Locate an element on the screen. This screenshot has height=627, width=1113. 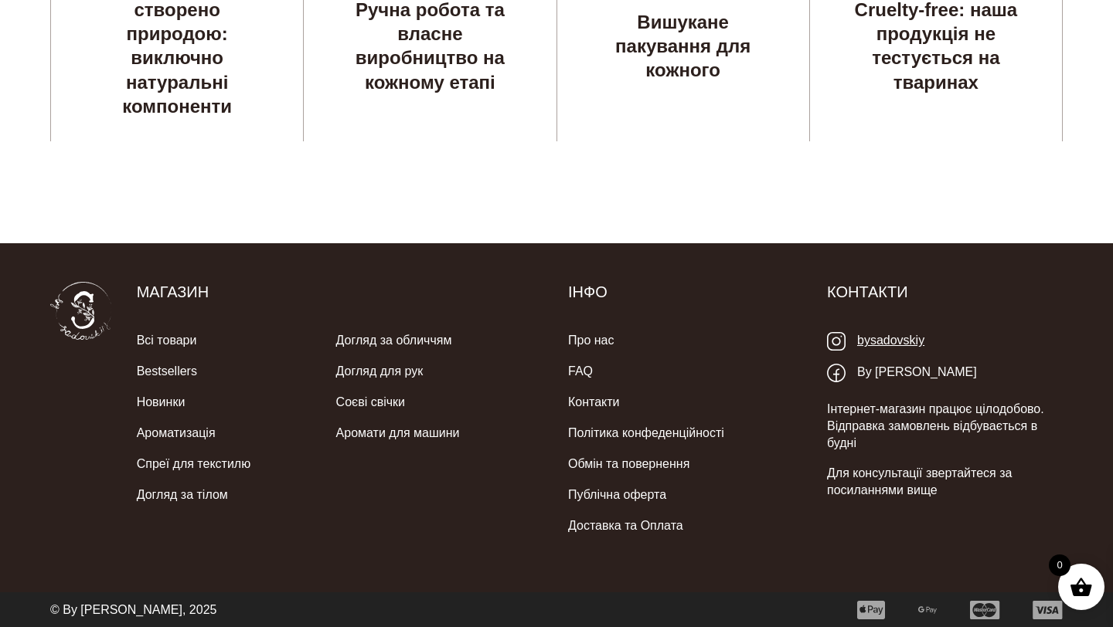
p: Для консультації звертайтеся за посиланнями вище is located at coordinates (944, 482).